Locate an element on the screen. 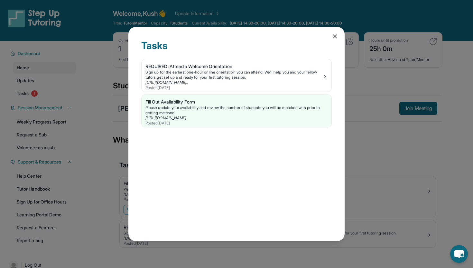 The image size is (473, 268). a: Fill Out Availability FormPlease update your availability and review the number of students you w... is located at coordinates (237, 111).